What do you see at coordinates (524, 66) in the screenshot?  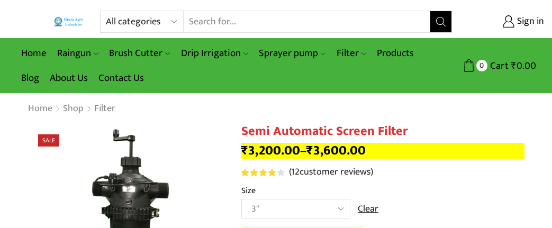 I see `bdi: 0.00` at bounding box center [524, 66].